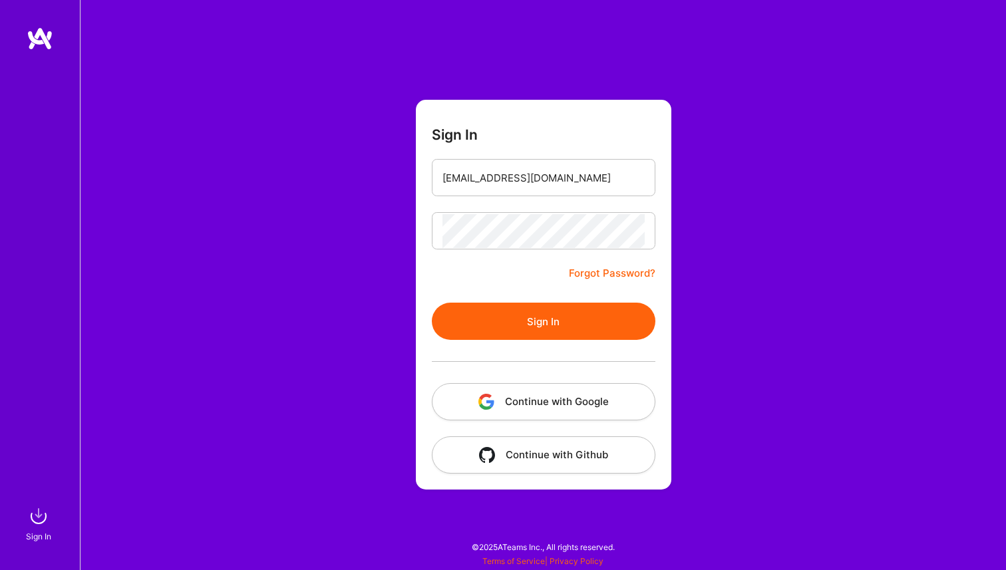 The image size is (1006, 570). I want to click on button: Sign In, so click(543, 321).